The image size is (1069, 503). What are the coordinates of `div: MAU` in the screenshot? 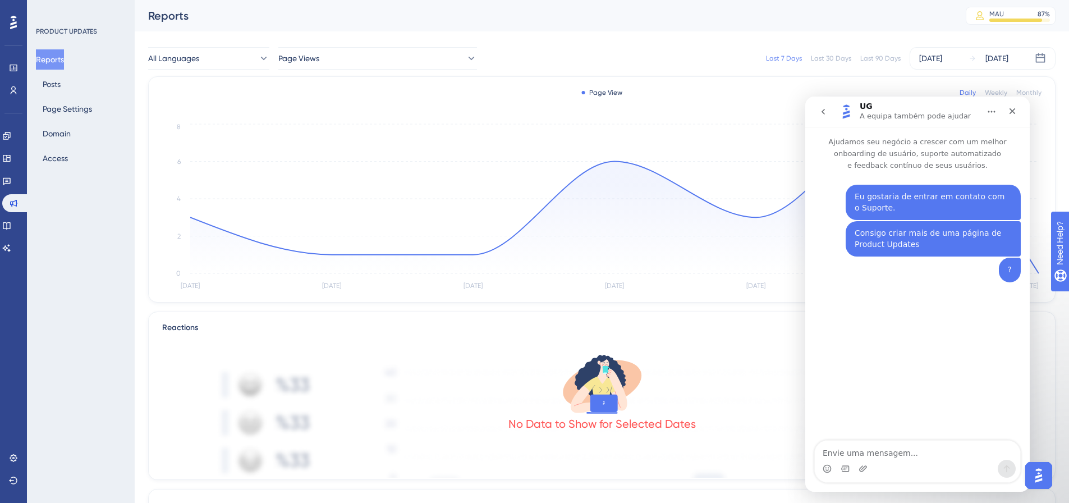 It's located at (997, 14).